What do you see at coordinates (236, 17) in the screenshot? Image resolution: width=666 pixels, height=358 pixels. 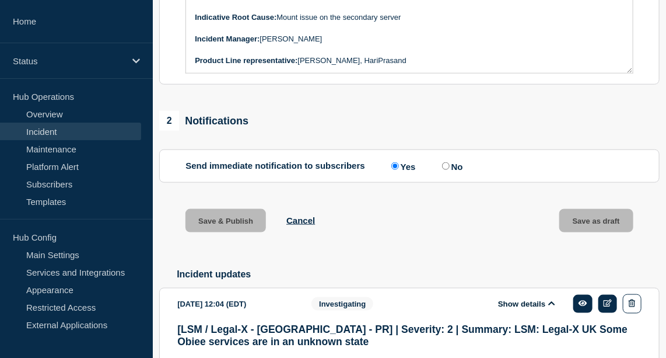 I see `strong: Indicative Root Cause:` at bounding box center [236, 17].